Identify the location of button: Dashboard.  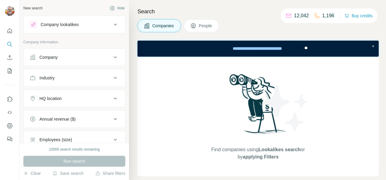
(10, 126).